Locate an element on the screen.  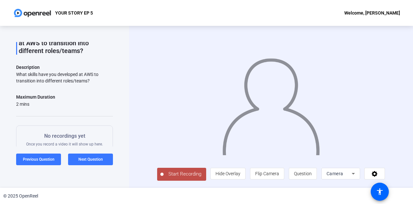
div: © 2025 OpenReel is located at coordinates (21, 195).